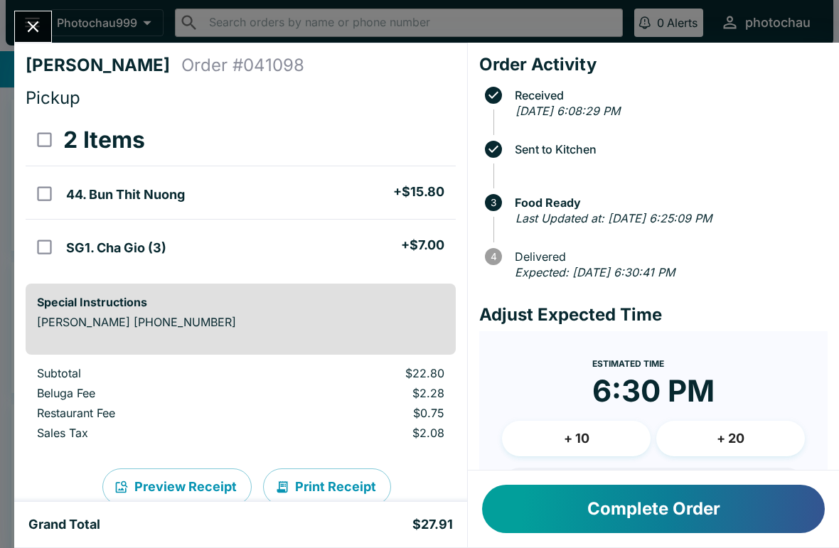 Image resolution: width=839 pixels, height=548 pixels. What do you see at coordinates (361, 393) in the screenshot?
I see `p: $2.28` at bounding box center [361, 393].